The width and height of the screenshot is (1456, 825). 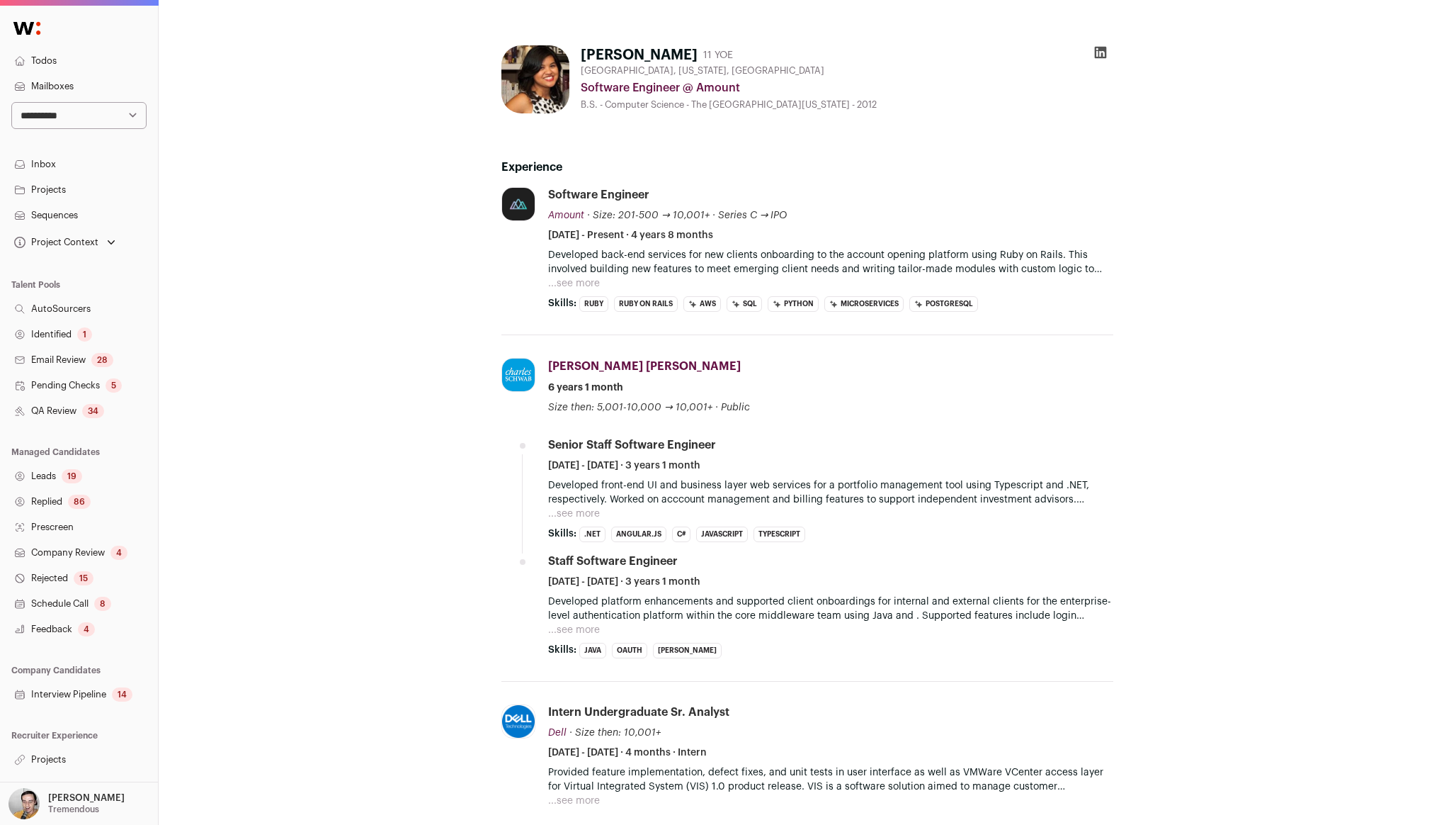 I want to click on div: 28, so click(x=102, y=360).